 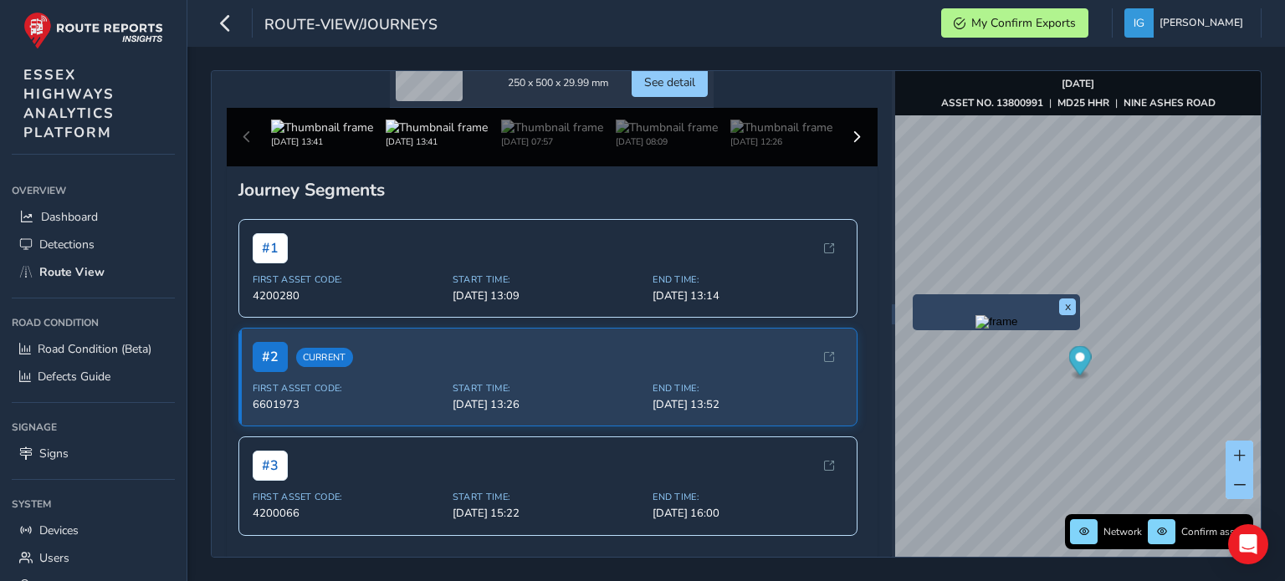 I want to click on span: 6601973, so click(x=347, y=405).